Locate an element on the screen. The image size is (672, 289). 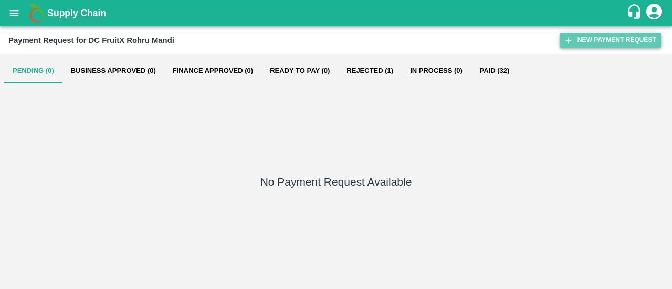
button: Pending (0) is located at coordinates (33, 71).